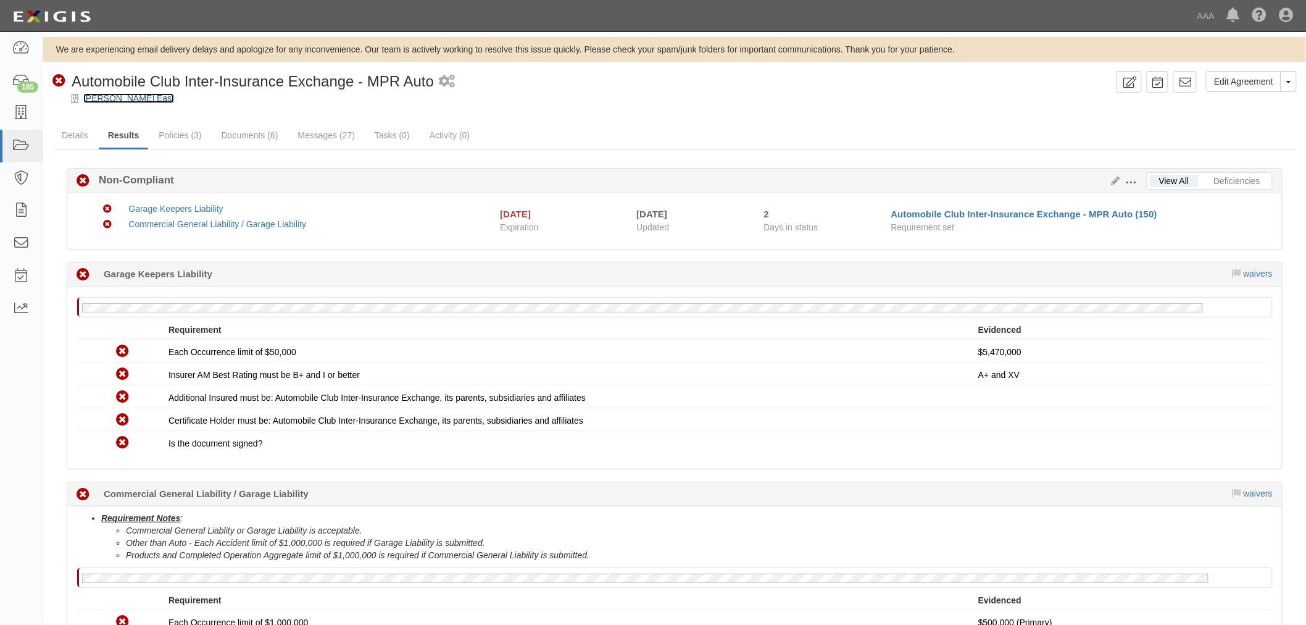 The image size is (1306, 625). Describe the element at coordinates (1114, 181) in the screenshot. I see `a: Edit Results` at that location.